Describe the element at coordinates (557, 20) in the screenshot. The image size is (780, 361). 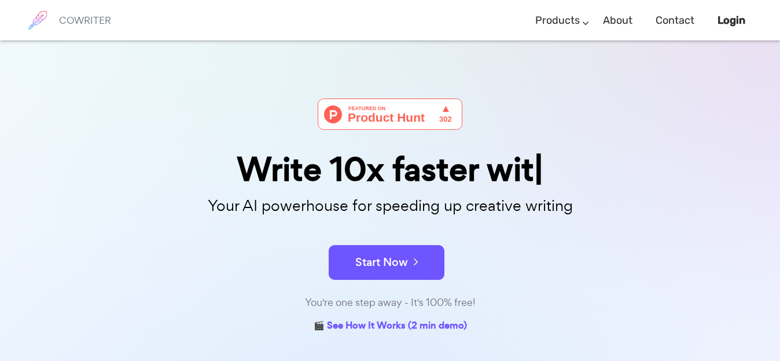
I see `a: Products` at that location.